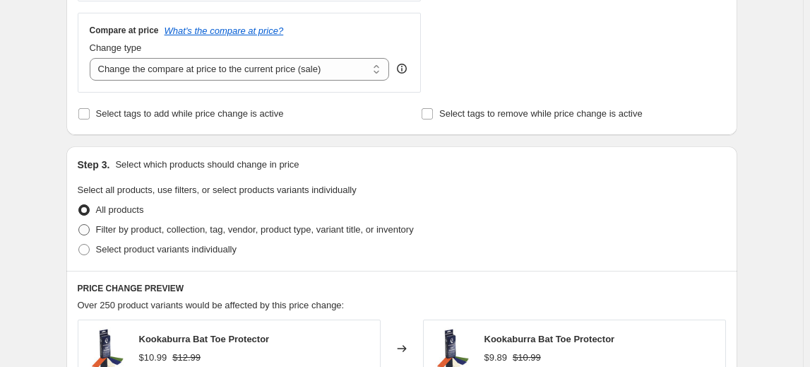 The image size is (810, 367). I want to click on div: help, so click(402, 69).